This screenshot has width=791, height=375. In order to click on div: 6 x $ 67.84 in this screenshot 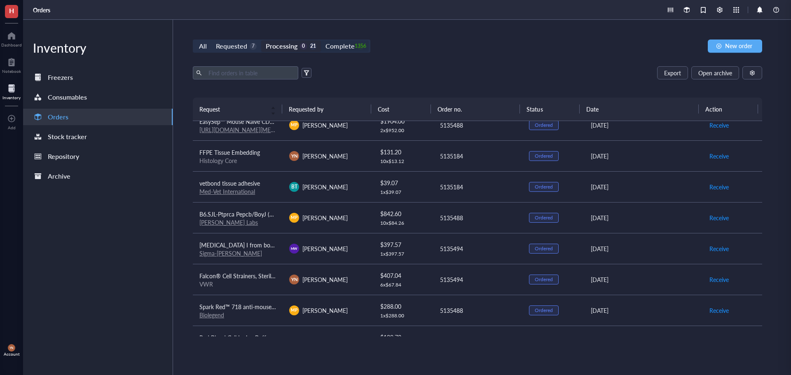, I will do `click(403, 285)`.